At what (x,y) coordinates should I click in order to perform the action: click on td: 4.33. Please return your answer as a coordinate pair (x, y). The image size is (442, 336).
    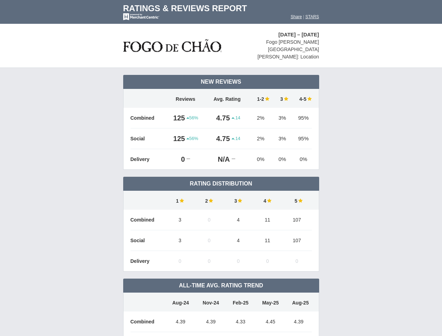
    Looking at the image, I should click on (240, 321).